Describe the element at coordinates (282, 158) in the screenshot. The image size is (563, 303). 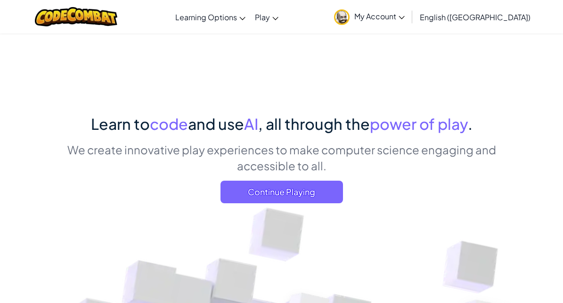
I see `p: We create innovative play experiences to make computer science engaging and accessible to all.` at that location.